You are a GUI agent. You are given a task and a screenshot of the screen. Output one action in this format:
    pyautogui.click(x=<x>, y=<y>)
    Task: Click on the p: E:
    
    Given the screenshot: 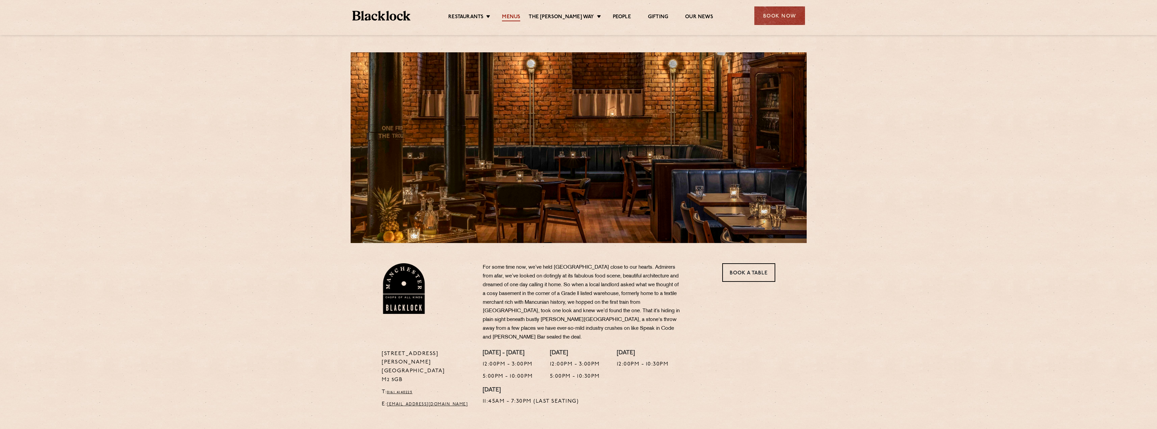 What is the action you would take?
    pyautogui.click(x=427, y=405)
    